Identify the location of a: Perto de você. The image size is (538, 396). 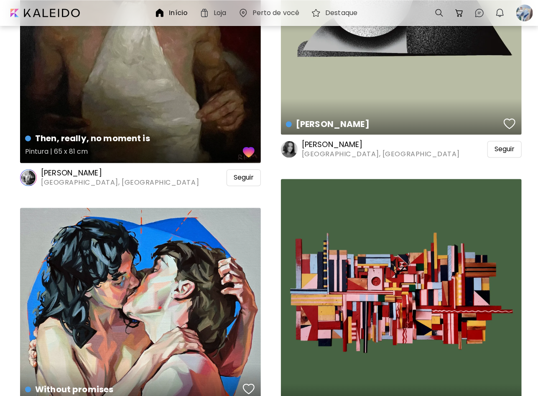
(271, 13).